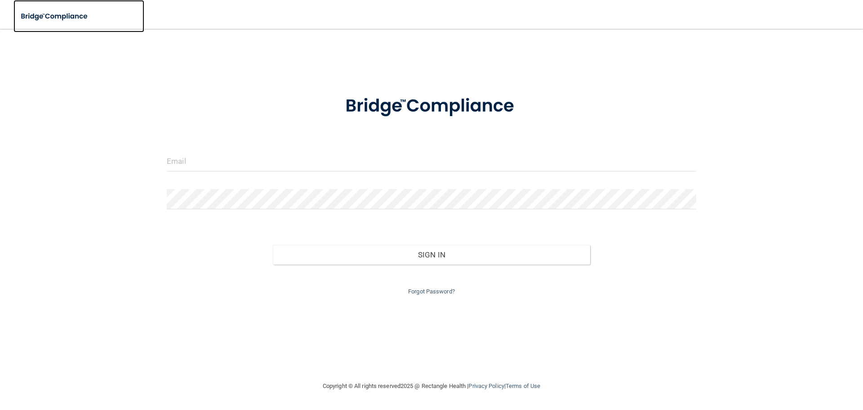 The width and height of the screenshot is (863, 410). Describe the element at coordinates (432, 386) in the screenshot. I see `div: Copyright © All rights reserved 2025 @ Rectangle Health | |` at that location.